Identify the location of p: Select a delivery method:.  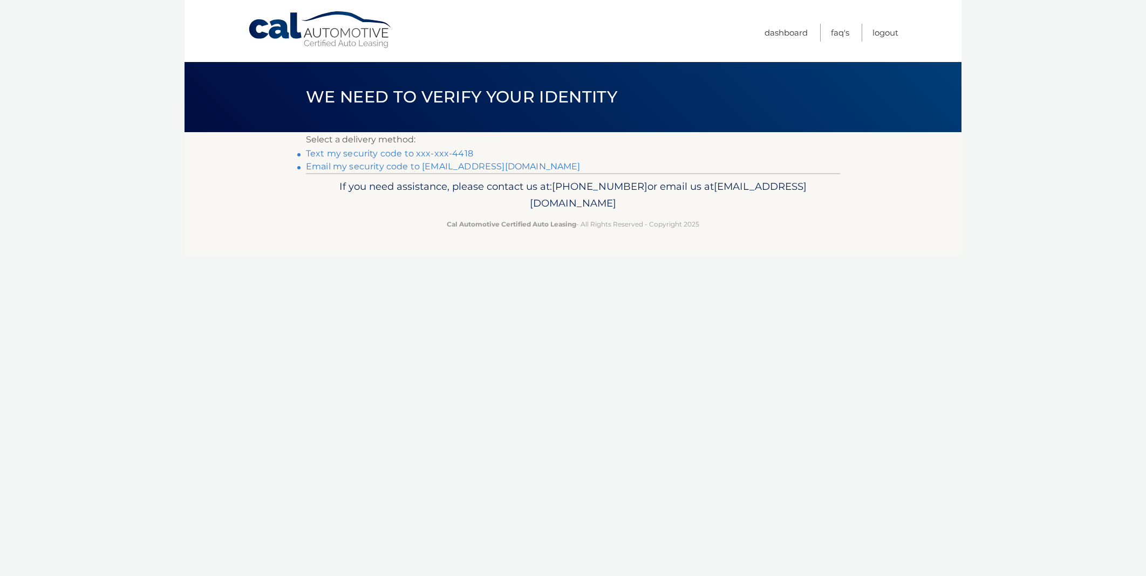
(573, 140).